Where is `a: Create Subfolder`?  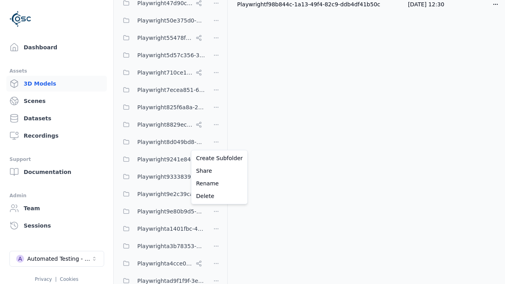 a: Create Subfolder is located at coordinates (219, 158).